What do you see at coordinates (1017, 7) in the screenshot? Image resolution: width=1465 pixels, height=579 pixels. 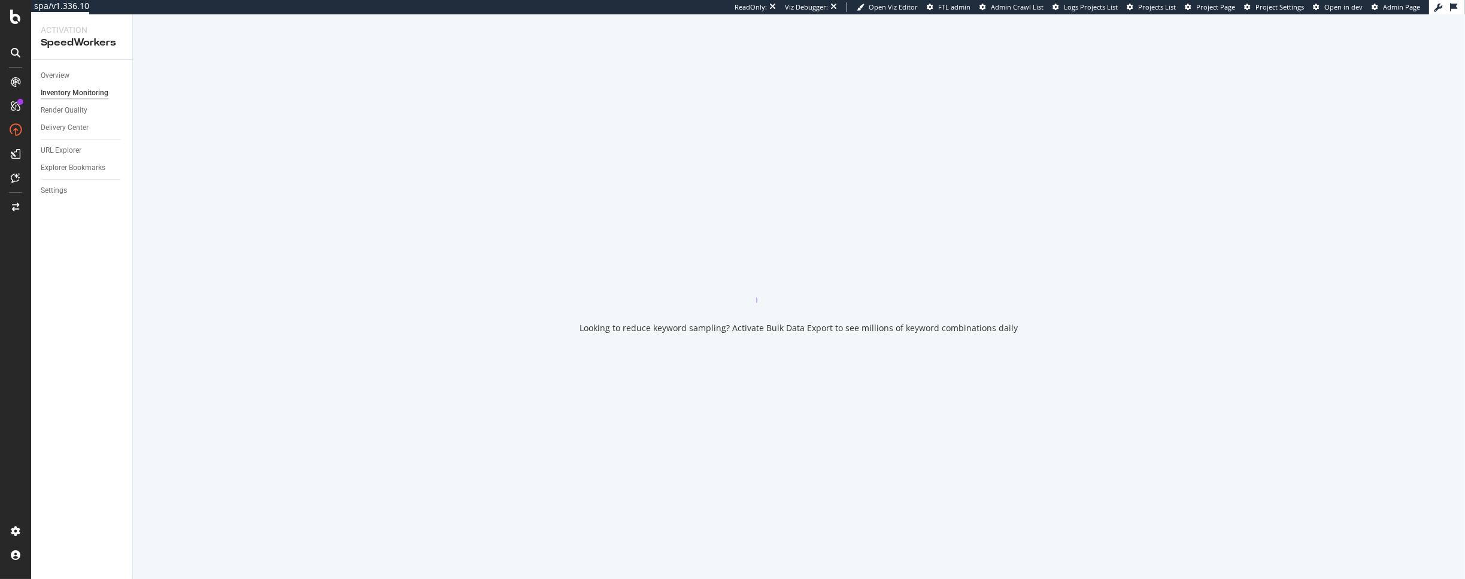 I see `span: Admin Crawl List` at bounding box center [1017, 7].